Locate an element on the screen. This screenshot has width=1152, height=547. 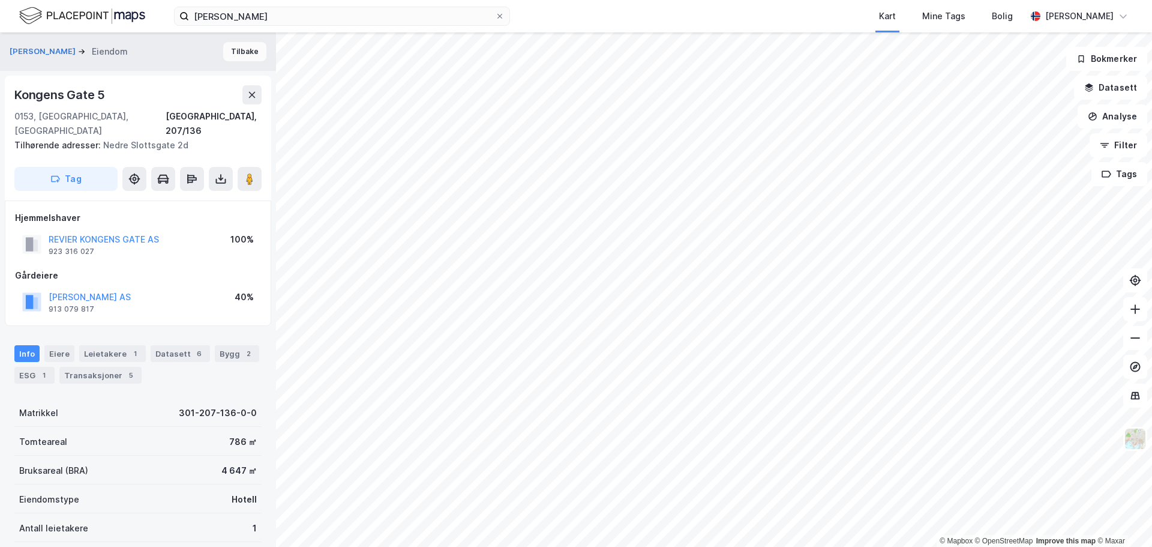
div: Bruksareal (BRA) is located at coordinates (53, 471).